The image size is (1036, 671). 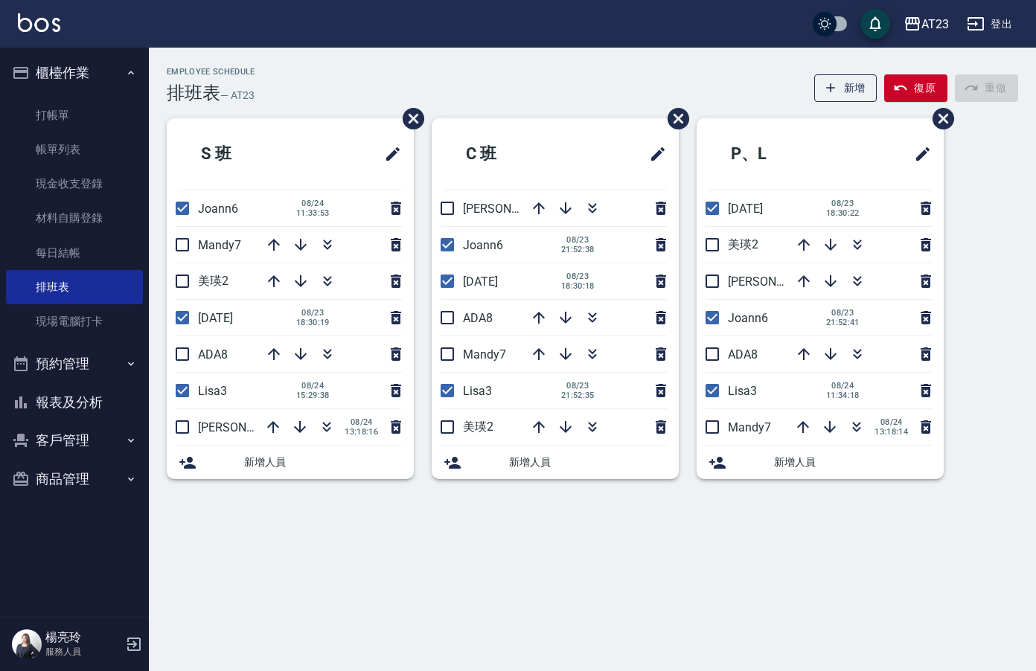 I want to click on h2: P、L, so click(x=778, y=154).